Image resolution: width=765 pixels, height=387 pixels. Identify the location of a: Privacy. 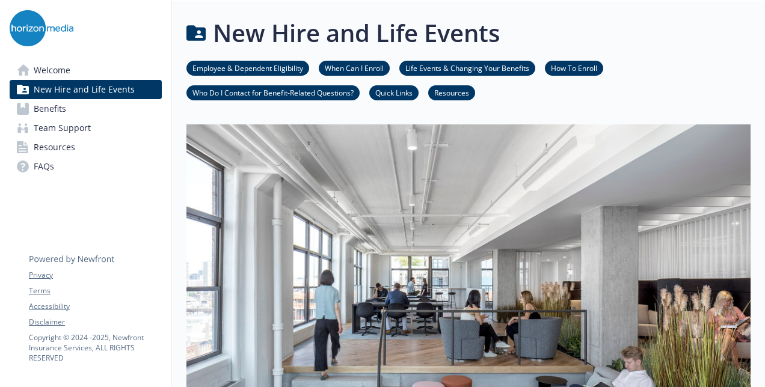
(95, 276).